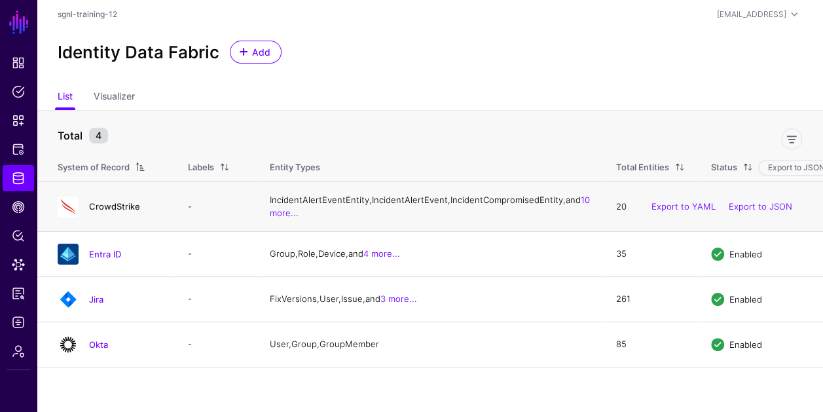 This screenshot has height=412, width=823. Describe the element at coordinates (18, 92) in the screenshot. I see `span: Policies` at that location.